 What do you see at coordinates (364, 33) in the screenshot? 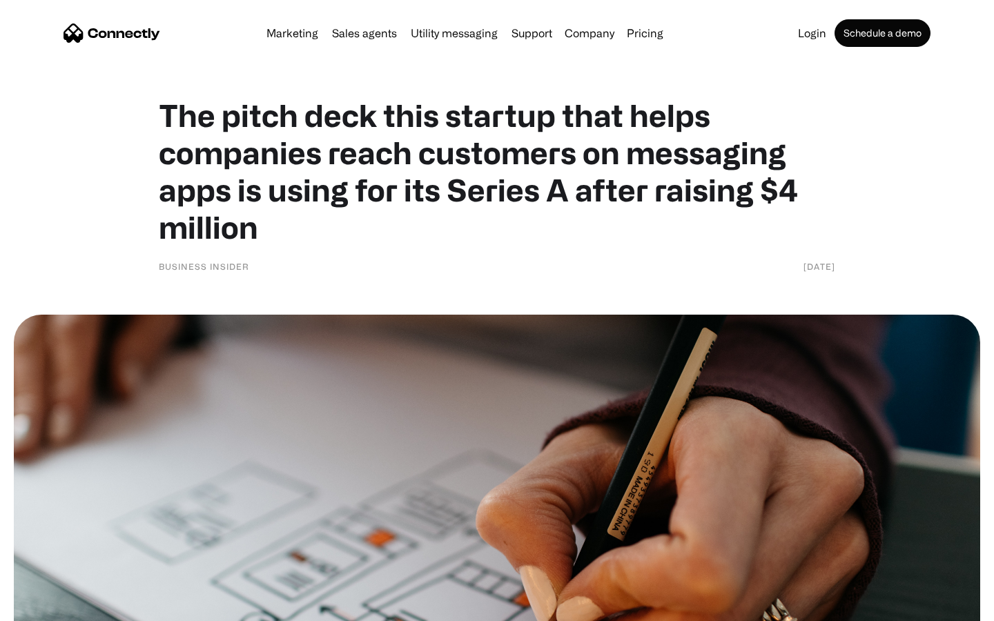
I see `a: Sales agents` at bounding box center [364, 33].